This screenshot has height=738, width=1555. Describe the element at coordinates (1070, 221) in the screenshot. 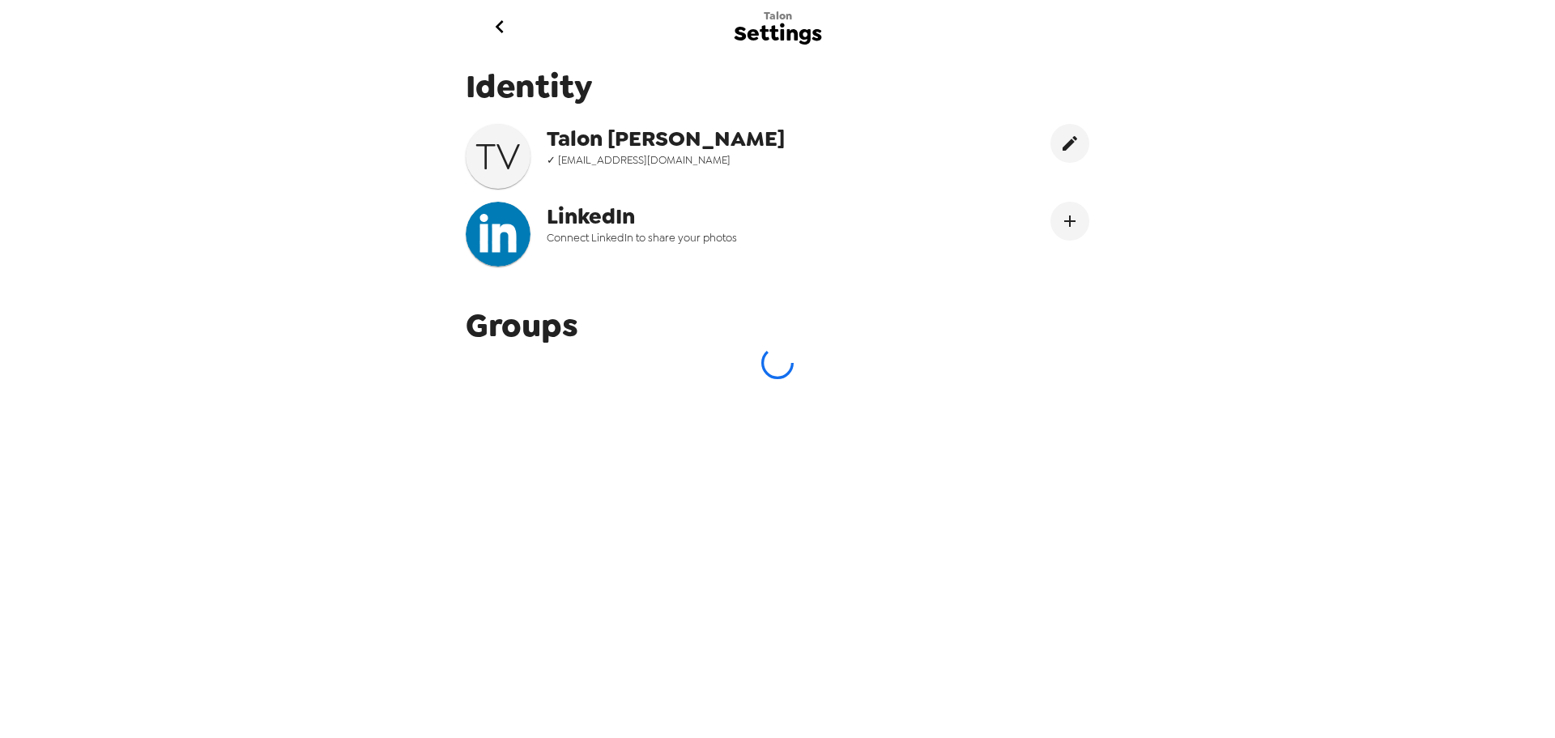

I see `button: Connect LinekdIn` at that location.